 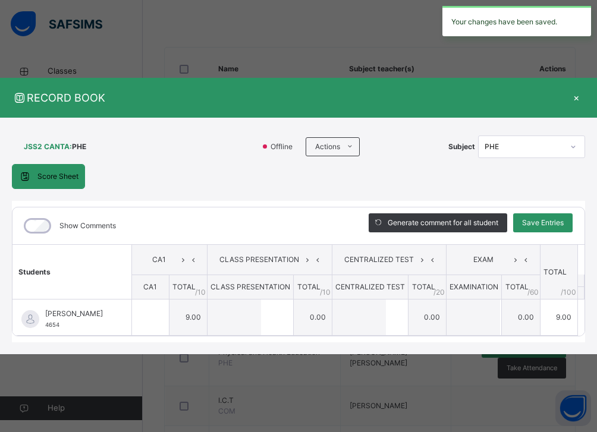 I want to click on span: EXAM, so click(x=483, y=260).